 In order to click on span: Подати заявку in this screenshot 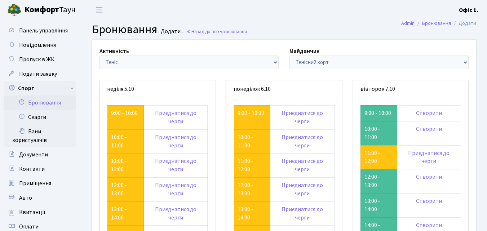, I will do `click(38, 74)`.